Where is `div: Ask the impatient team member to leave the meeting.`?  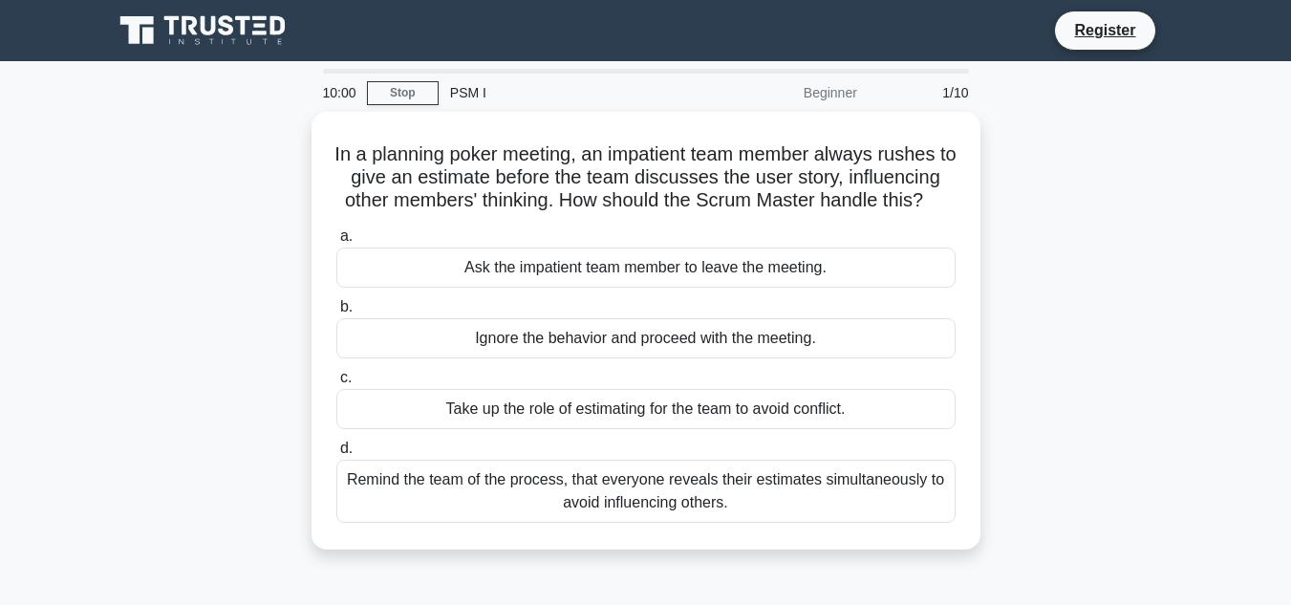 div: Ask the impatient team member to leave the meeting. is located at coordinates (646, 267).